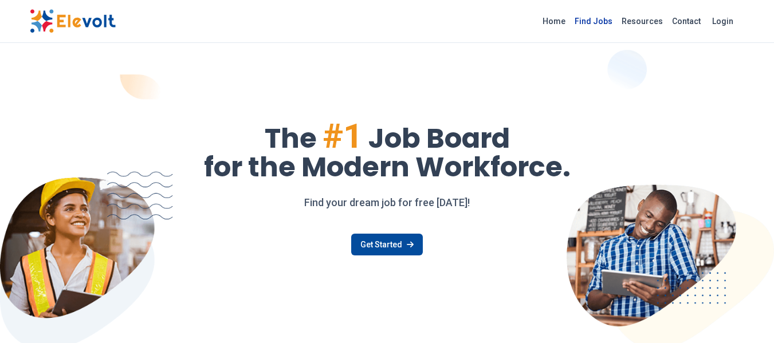 This screenshot has height=343, width=774. Describe the element at coordinates (554, 21) in the screenshot. I see `a: Home` at that location.